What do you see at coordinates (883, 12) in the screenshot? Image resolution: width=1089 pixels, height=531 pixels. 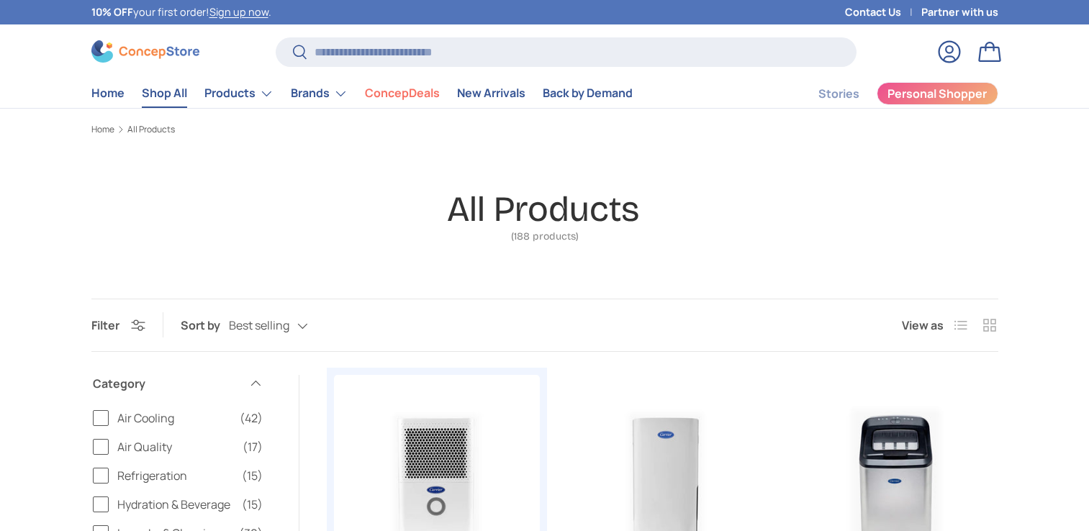 I see `a: Contact Us` at bounding box center [883, 12].